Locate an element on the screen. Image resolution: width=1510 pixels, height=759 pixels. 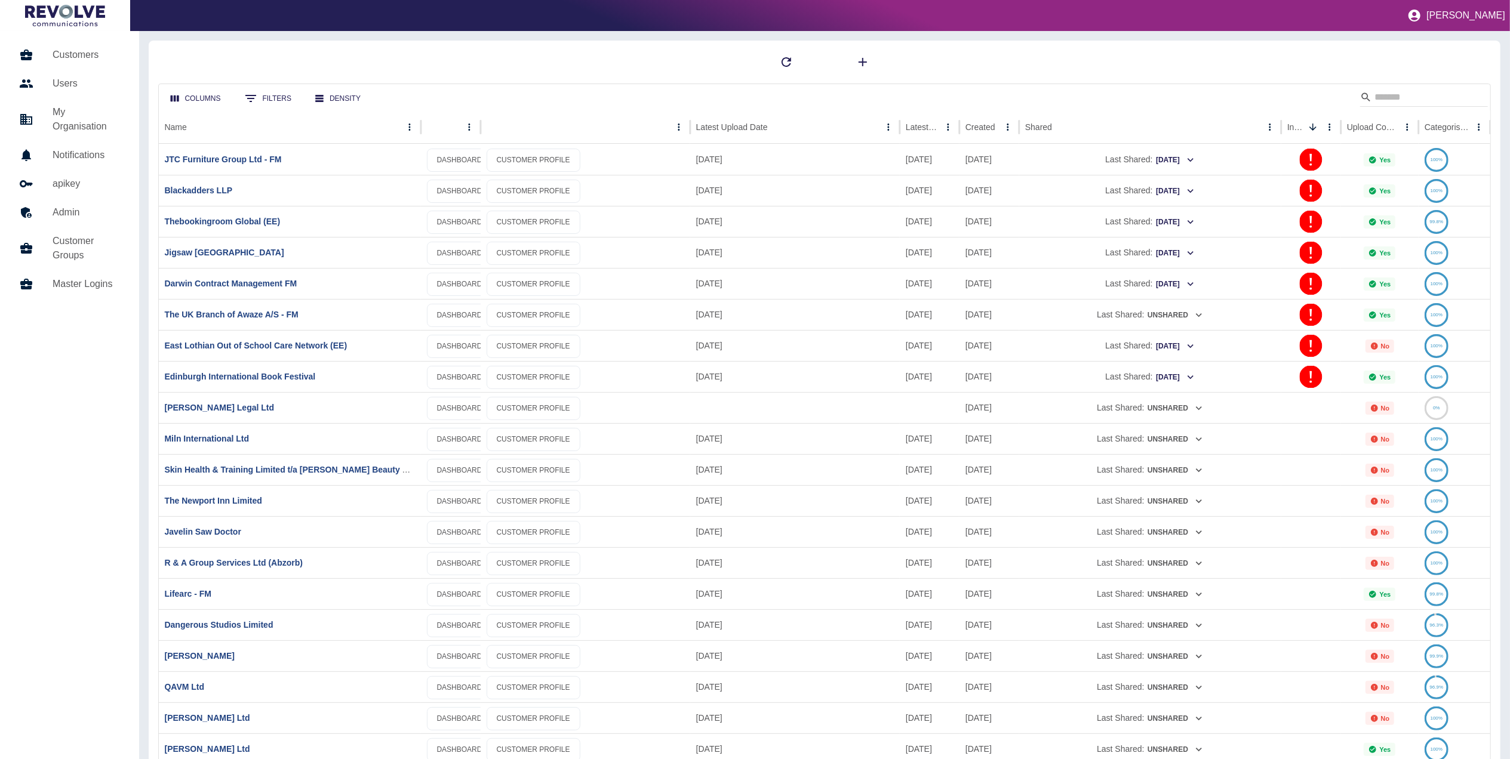
p: Yes is located at coordinates (1384, 160).